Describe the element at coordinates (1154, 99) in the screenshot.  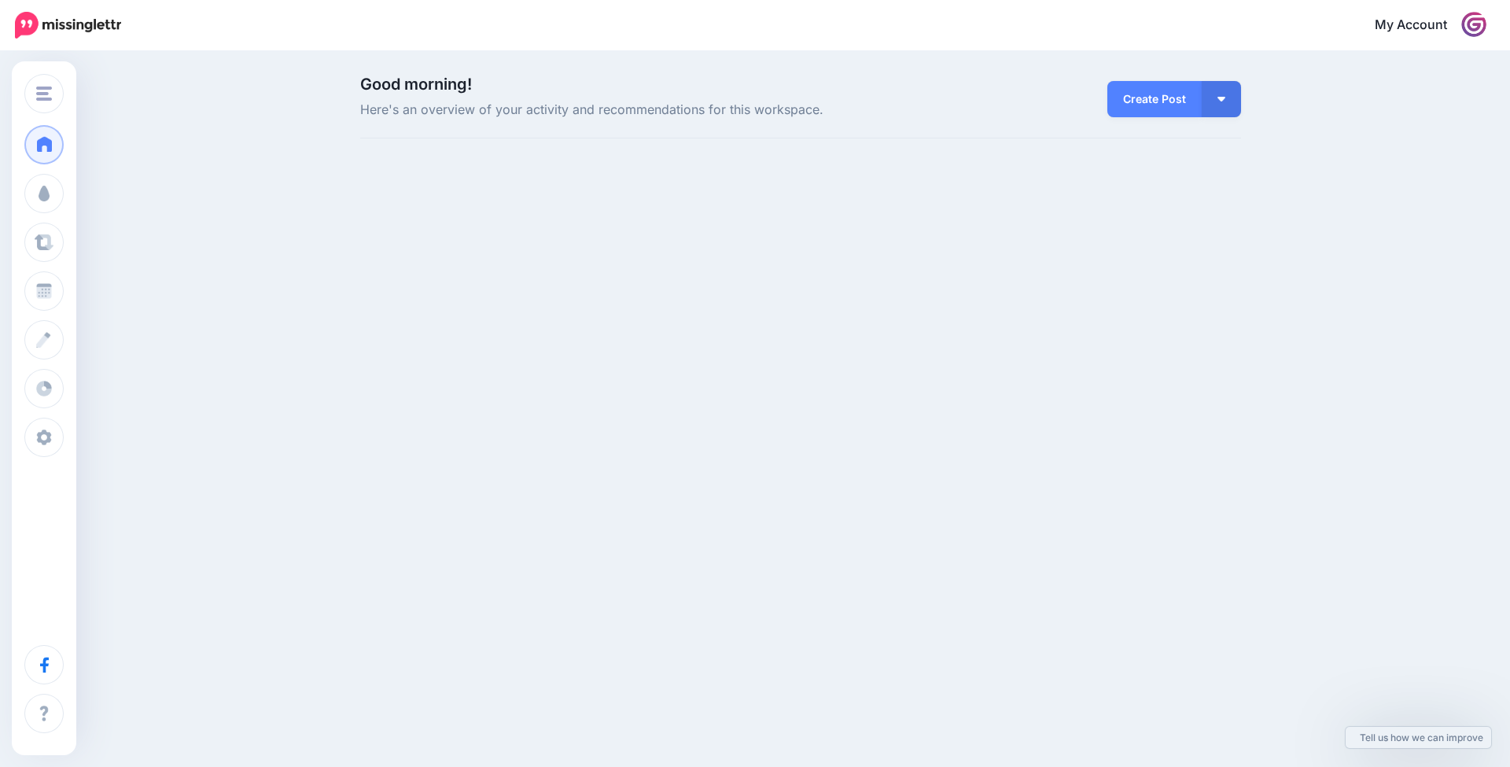
I see `a: Create Post` at that location.